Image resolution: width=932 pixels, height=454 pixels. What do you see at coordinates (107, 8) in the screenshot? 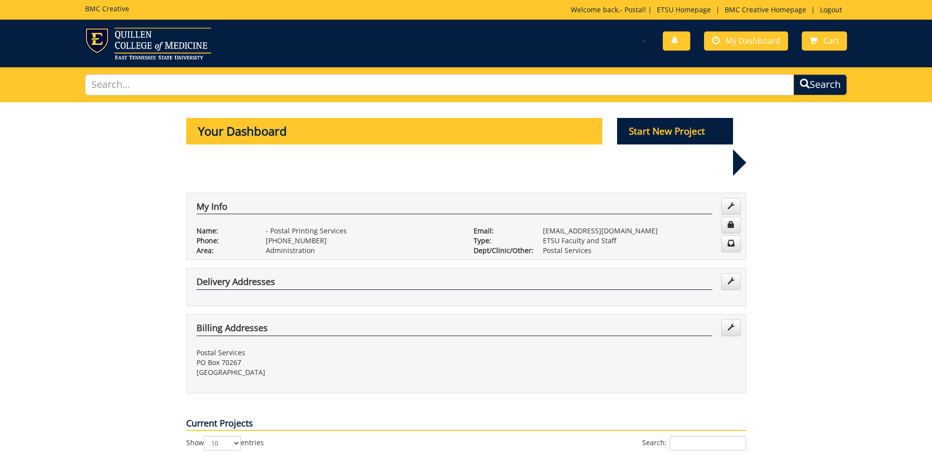
I see `h5: BMC Creative` at bounding box center [107, 8].